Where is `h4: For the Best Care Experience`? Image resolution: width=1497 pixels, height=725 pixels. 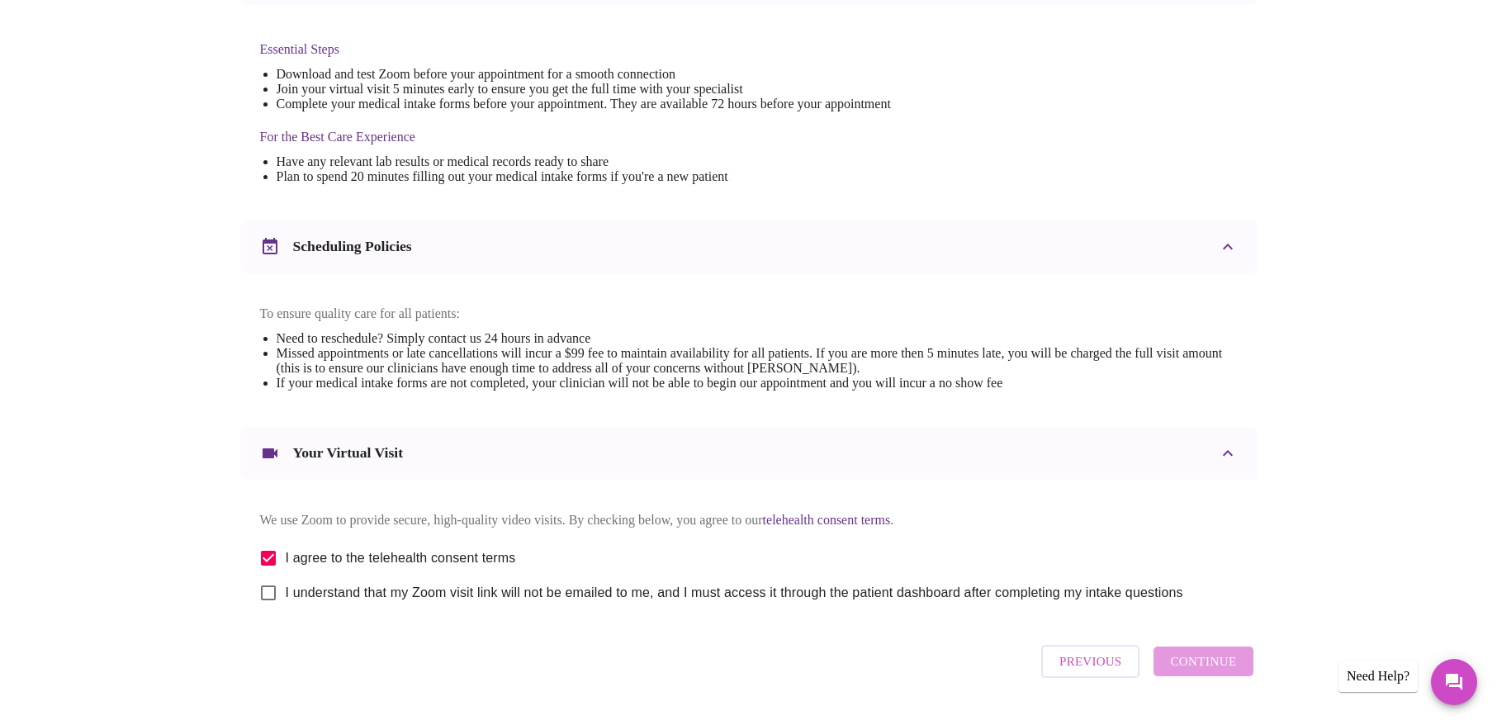 h4: For the Best Care Experience is located at coordinates (575, 137).